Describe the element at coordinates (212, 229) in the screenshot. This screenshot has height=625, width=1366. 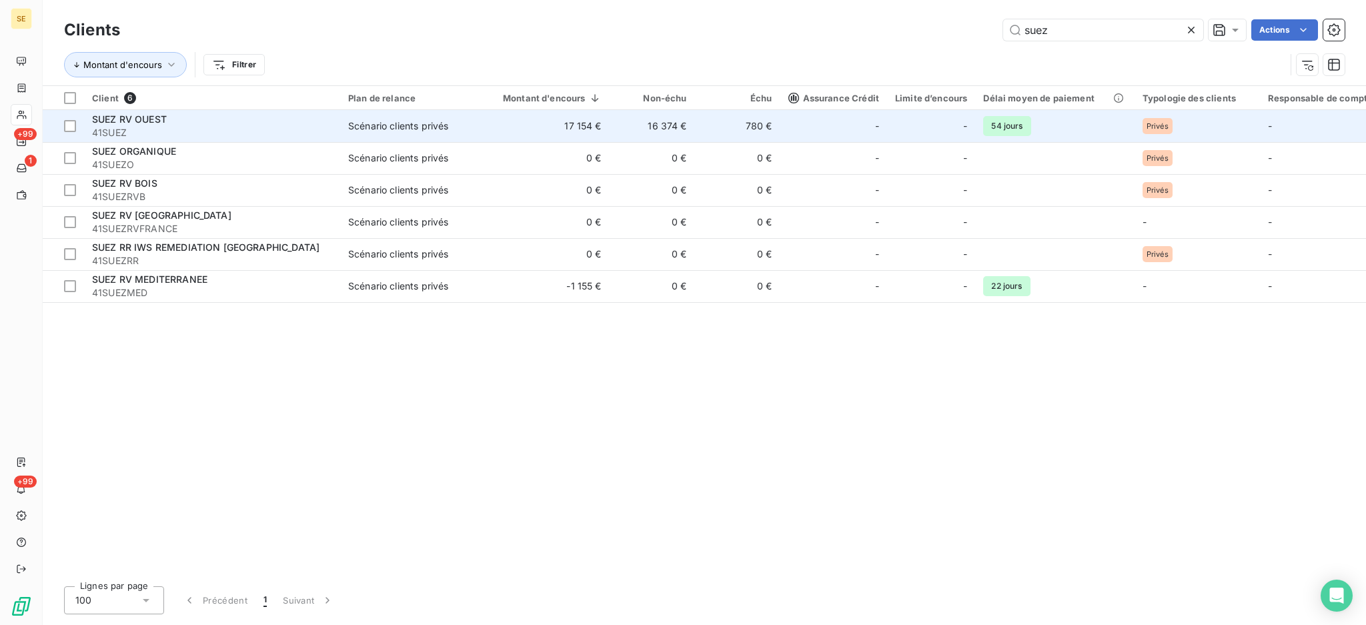
I see `span: 41SUEZRVFRANCE` at that location.